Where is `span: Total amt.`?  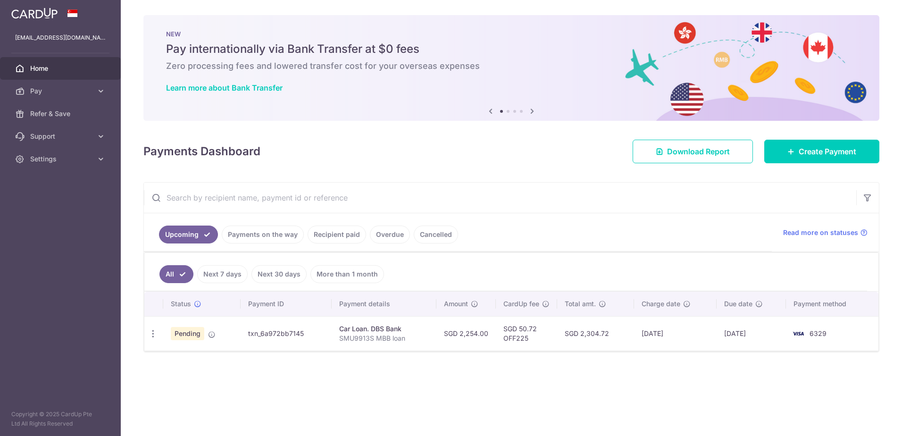 span: Total amt. is located at coordinates (580, 304).